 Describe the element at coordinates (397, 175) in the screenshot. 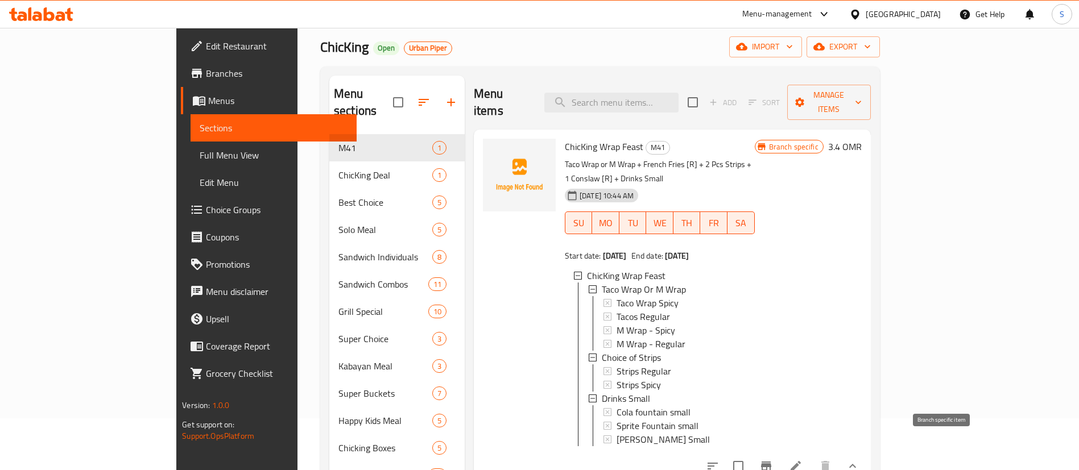

I see `div: ChicKing Deal1` at that location.